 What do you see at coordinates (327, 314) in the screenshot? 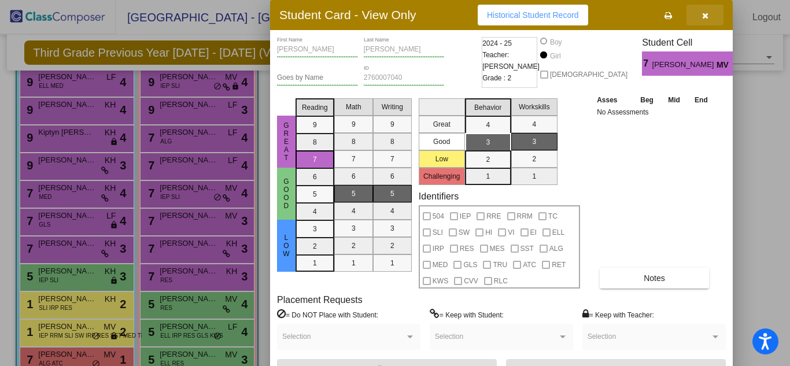
I see `label: = Do NOT Place with Student:` at bounding box center [327, 314].